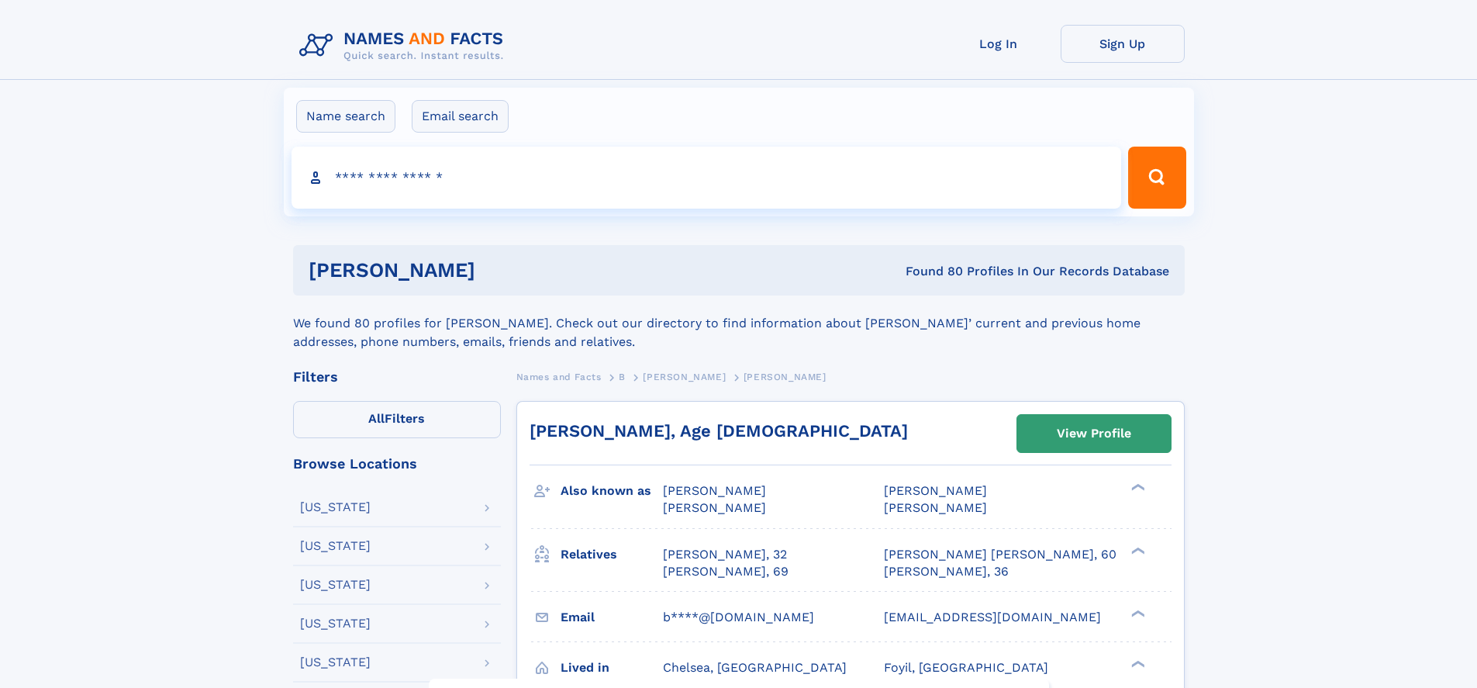 The height and width of the screenshot is (688, 1477). I want to click on div: Filters, so click(397, 377).